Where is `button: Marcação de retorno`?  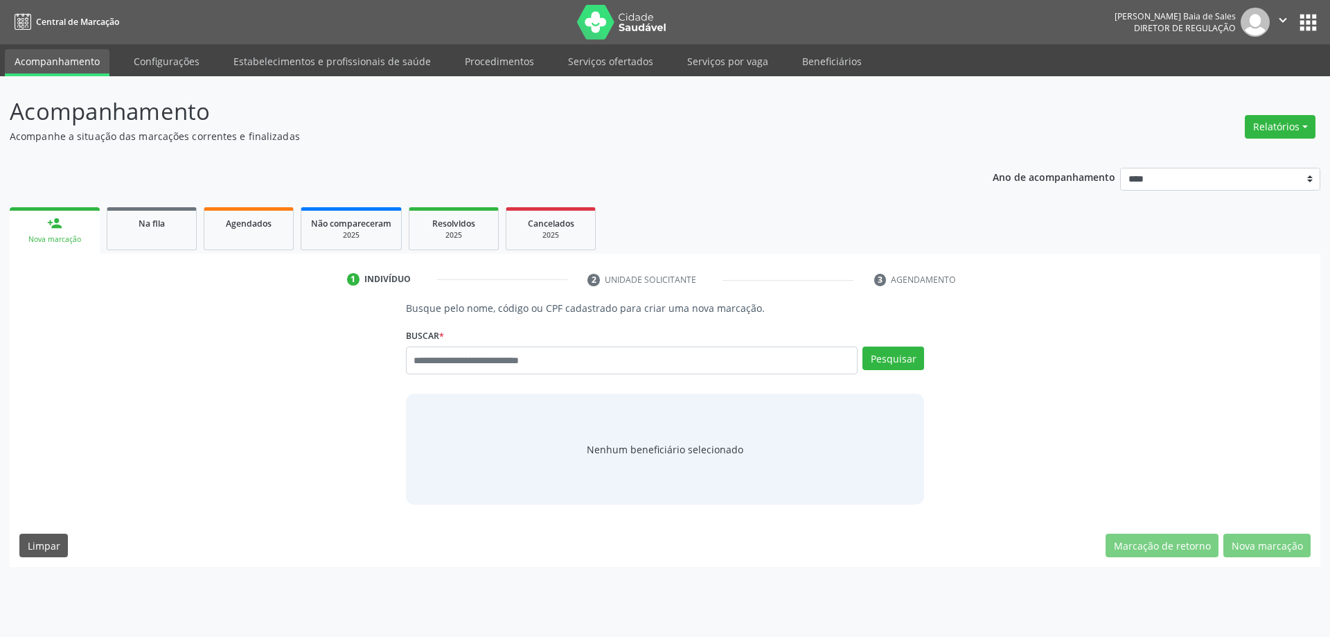
button: Marcação de retorno is located at coordinates (1162, 545).